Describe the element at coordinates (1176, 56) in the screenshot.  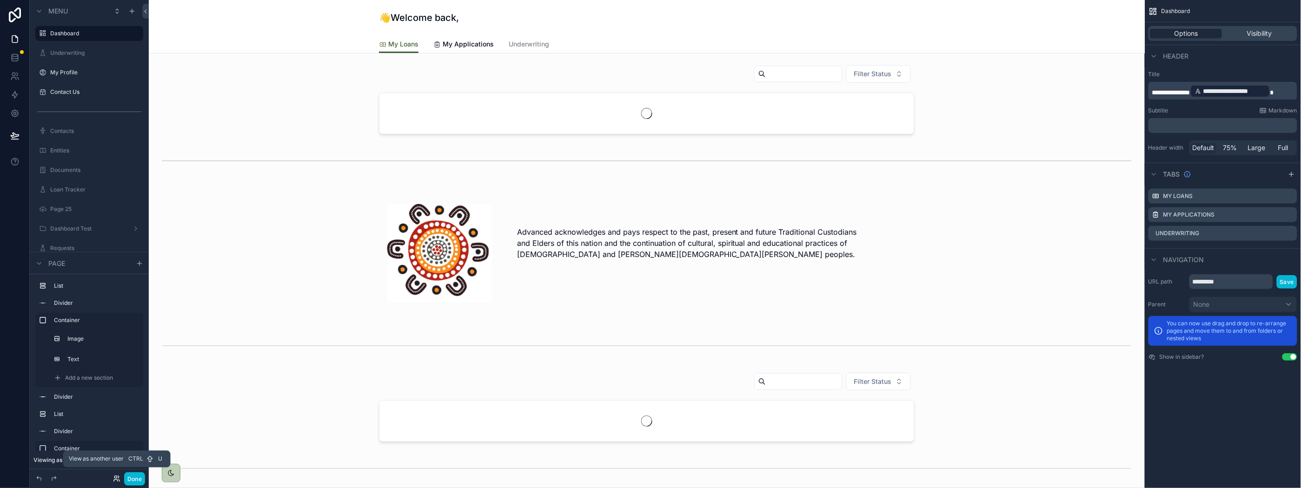
I see `span: Header` at that location.